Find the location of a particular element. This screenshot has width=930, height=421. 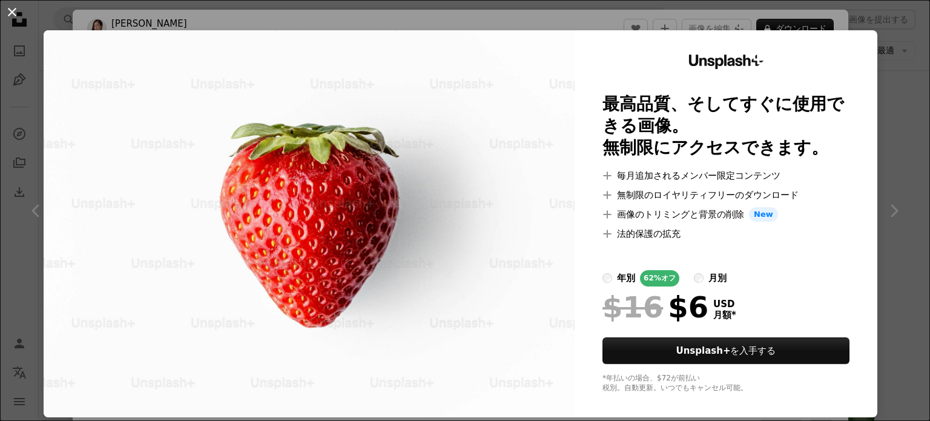

div: 年別 is located at coordinates (626, 278).